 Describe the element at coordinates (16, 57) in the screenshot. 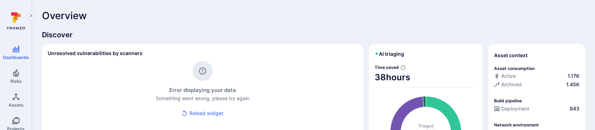

I see `span: Dashboards` at that location.